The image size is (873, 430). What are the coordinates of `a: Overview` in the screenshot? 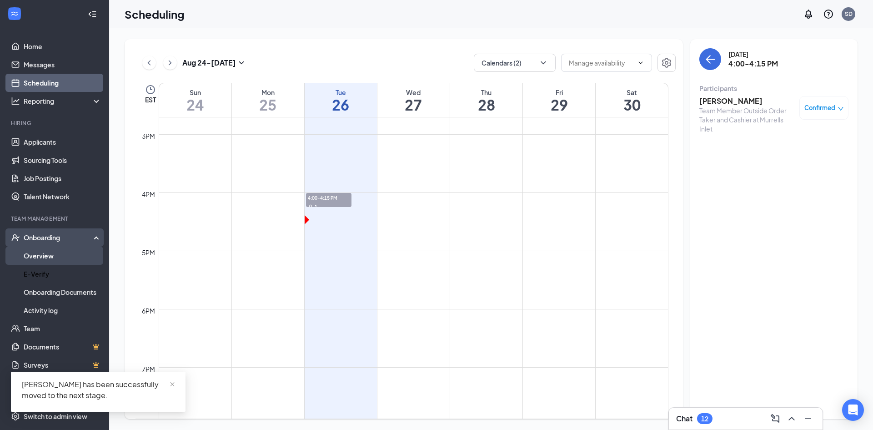 It's located at (62, 255).